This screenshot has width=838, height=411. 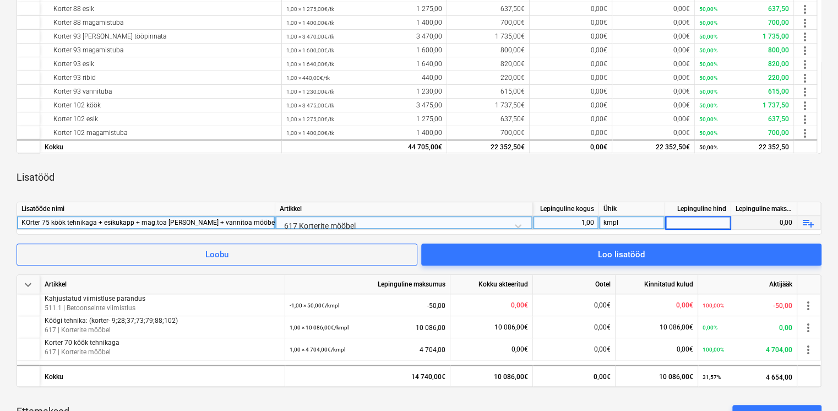 I want to click on div: 0,00€, so click(x=571, y=145).